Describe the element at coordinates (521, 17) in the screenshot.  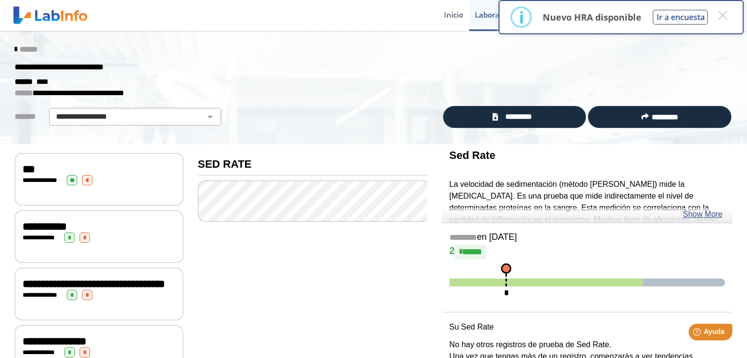
I see `div: i` at that location.